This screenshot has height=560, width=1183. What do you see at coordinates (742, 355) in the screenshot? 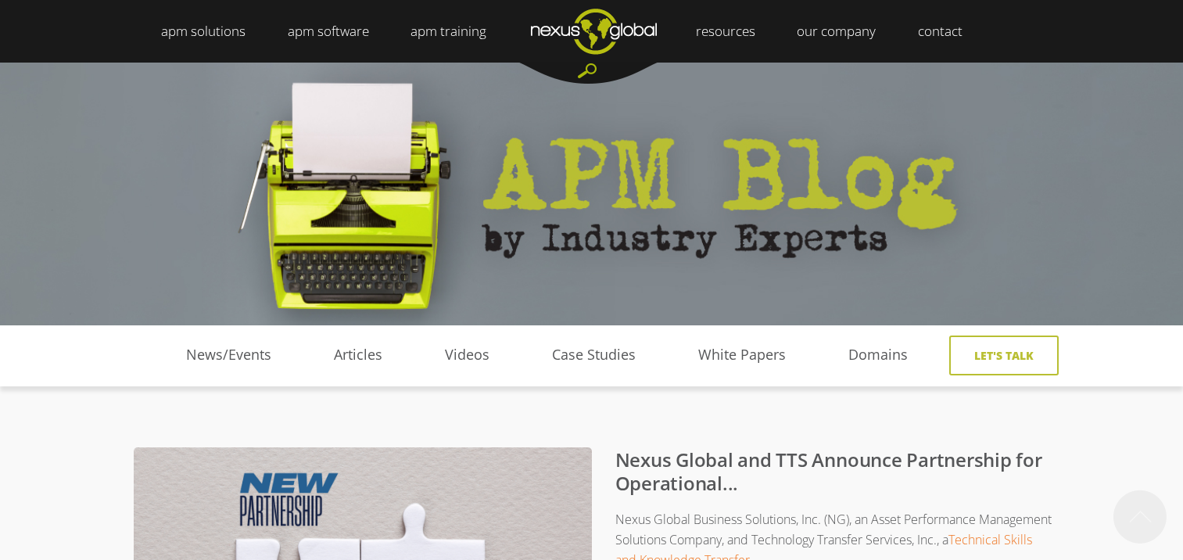
I see `a: White Papers` at bounding box center [742, 355].